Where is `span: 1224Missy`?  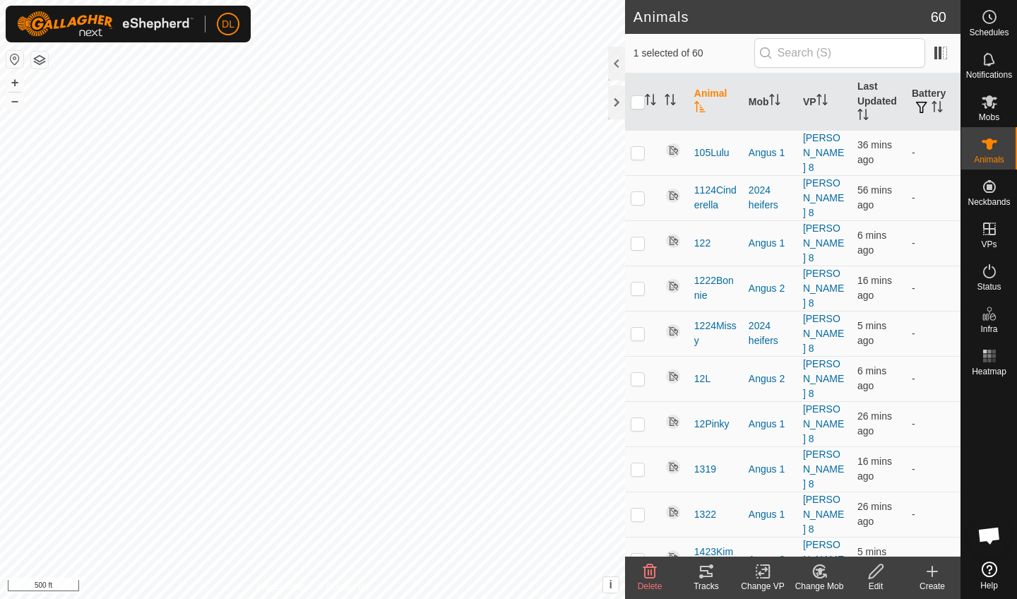
span: 1224Missy is located at coordinates (715, 333).